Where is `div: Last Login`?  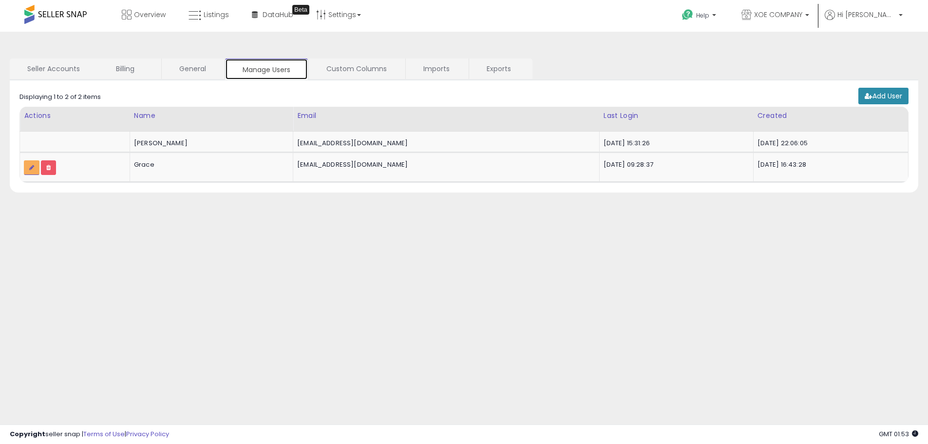 div: Last Login is located at coordinates (676, 115).